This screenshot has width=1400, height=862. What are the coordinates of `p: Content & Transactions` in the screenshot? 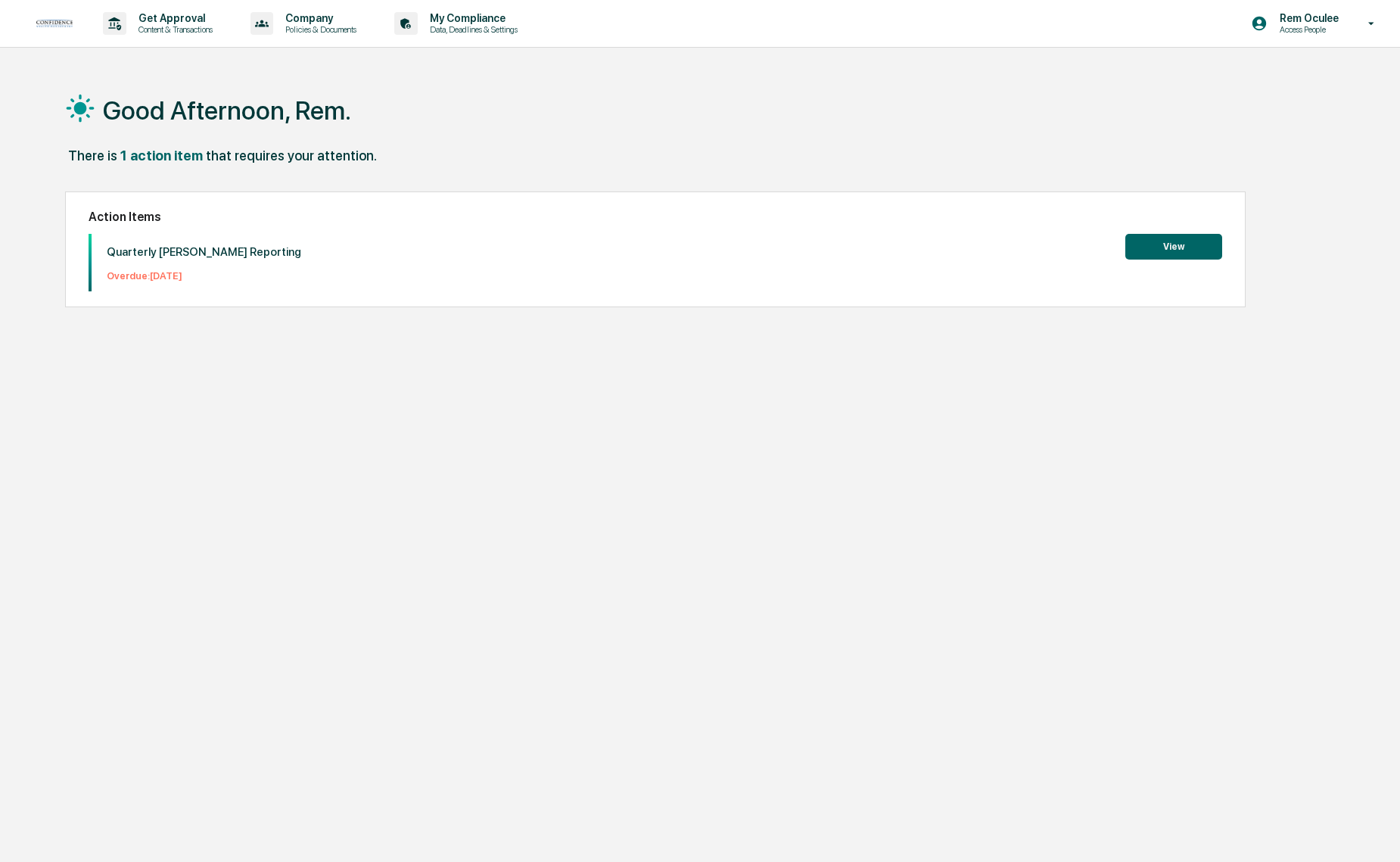 It's located at (174, 29).